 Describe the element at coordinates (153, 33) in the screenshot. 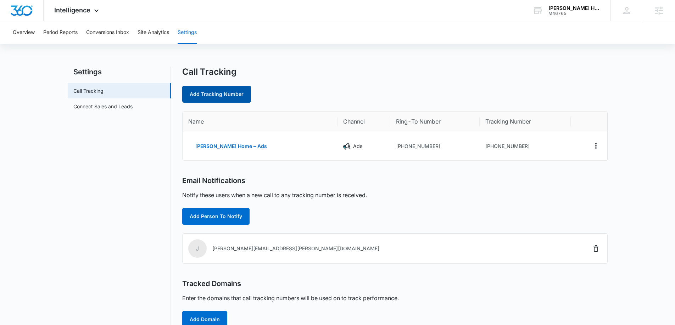

I see `button: Site Analytics` at that location.